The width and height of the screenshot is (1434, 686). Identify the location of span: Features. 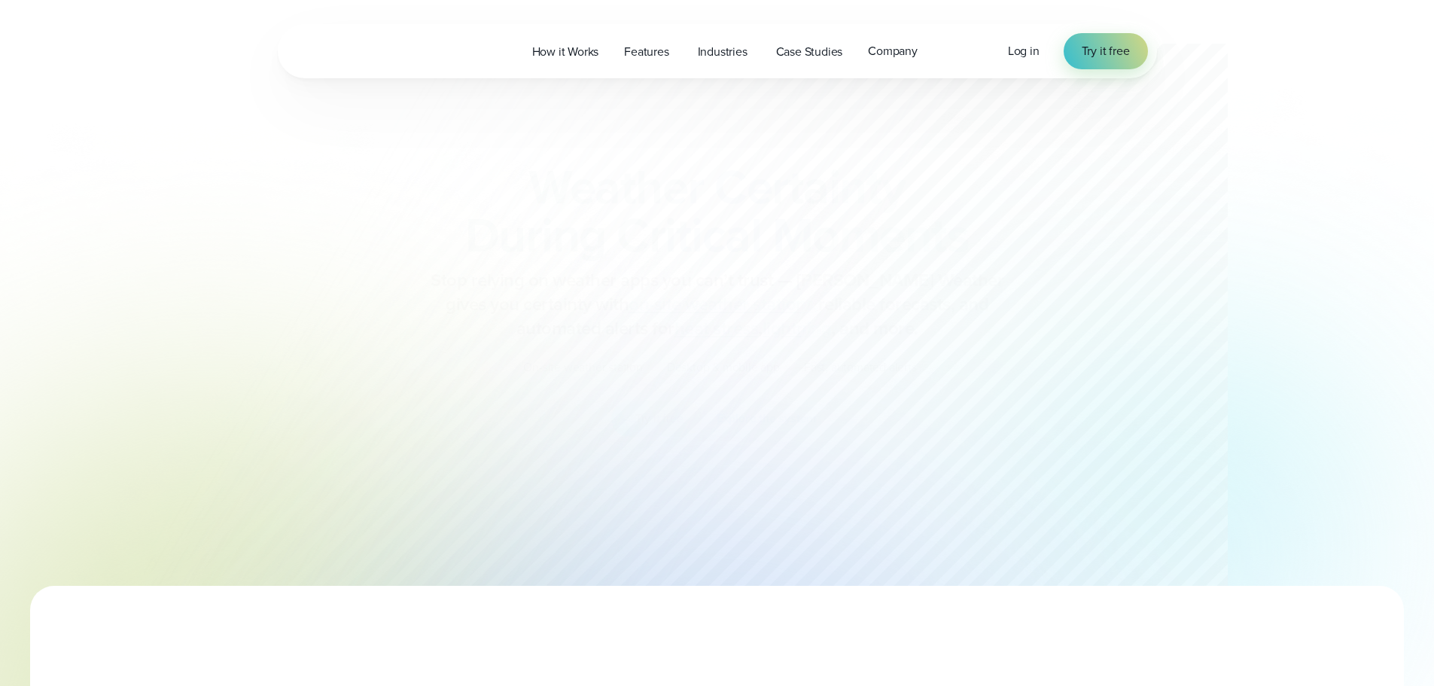
(646, 52).